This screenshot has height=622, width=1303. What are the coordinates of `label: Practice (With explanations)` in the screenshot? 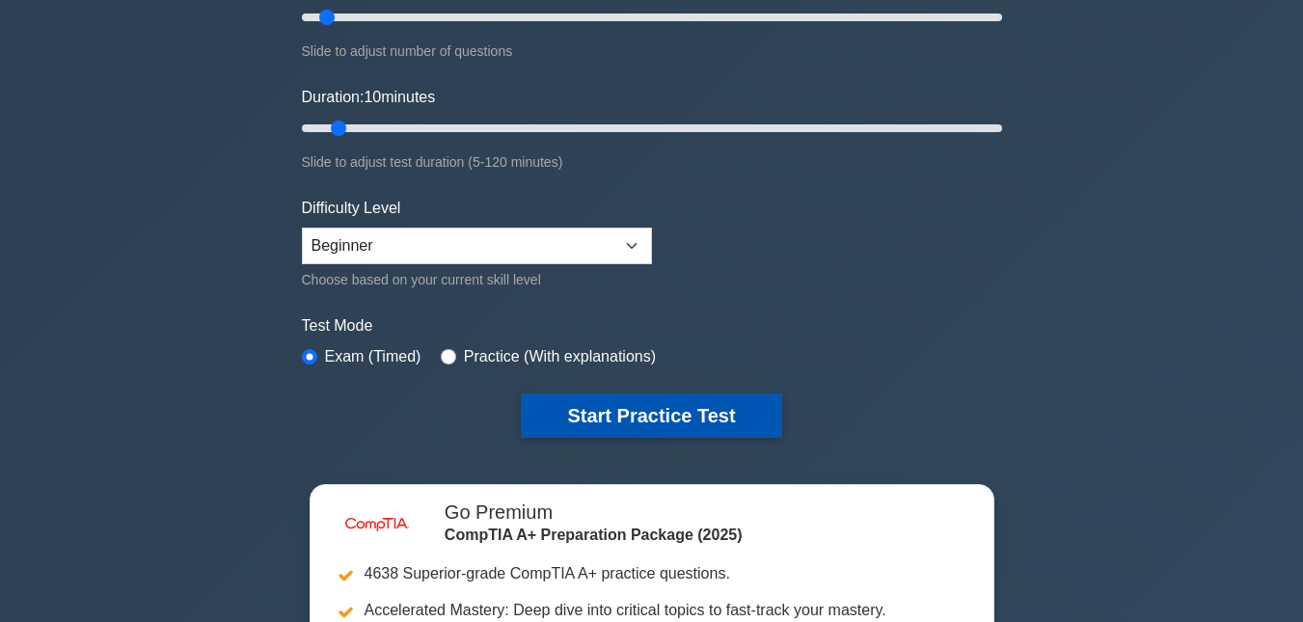 It's located at (559, 357).